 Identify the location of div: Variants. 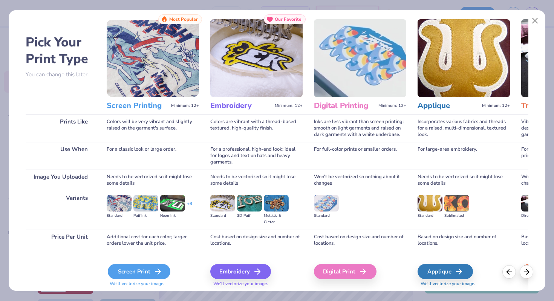
(60, 210).